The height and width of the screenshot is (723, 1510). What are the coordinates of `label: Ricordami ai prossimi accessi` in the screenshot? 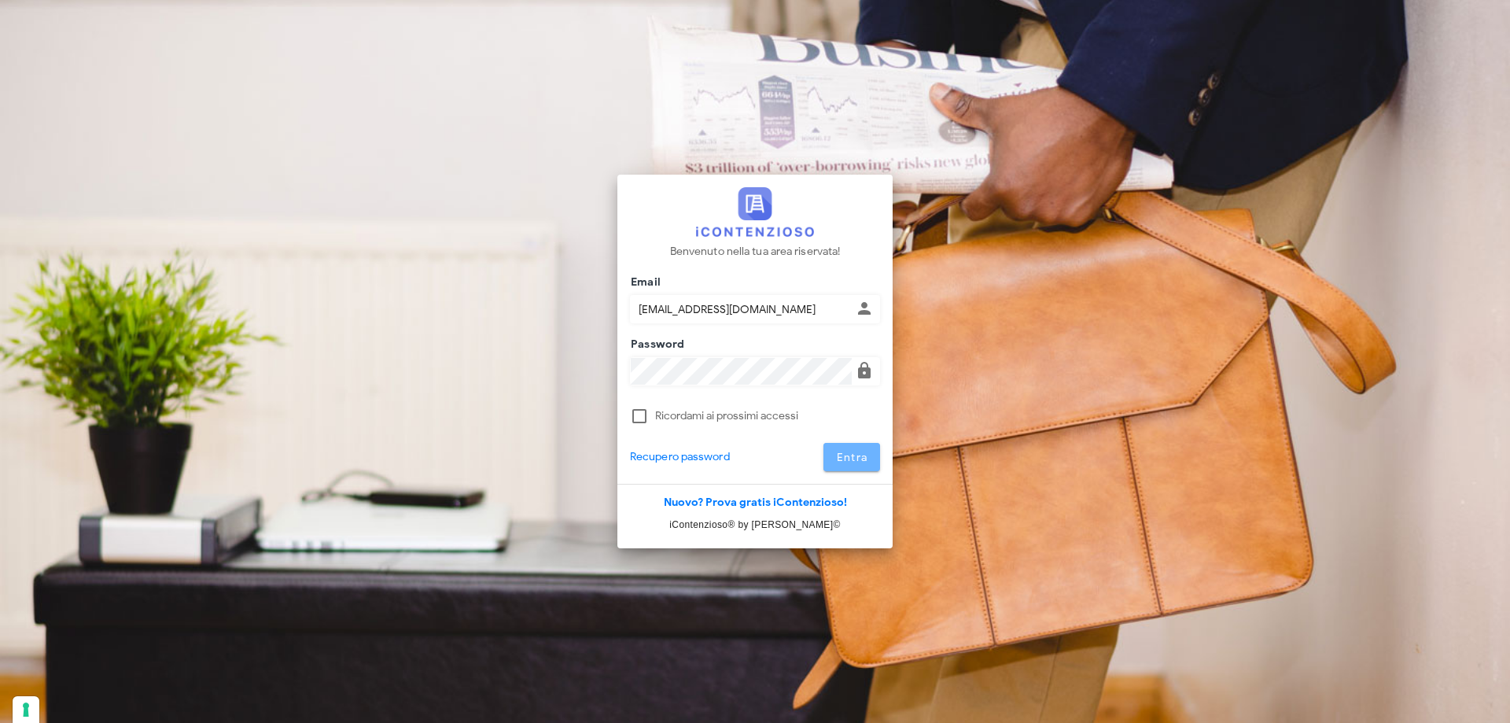 It's located at (768, 416).